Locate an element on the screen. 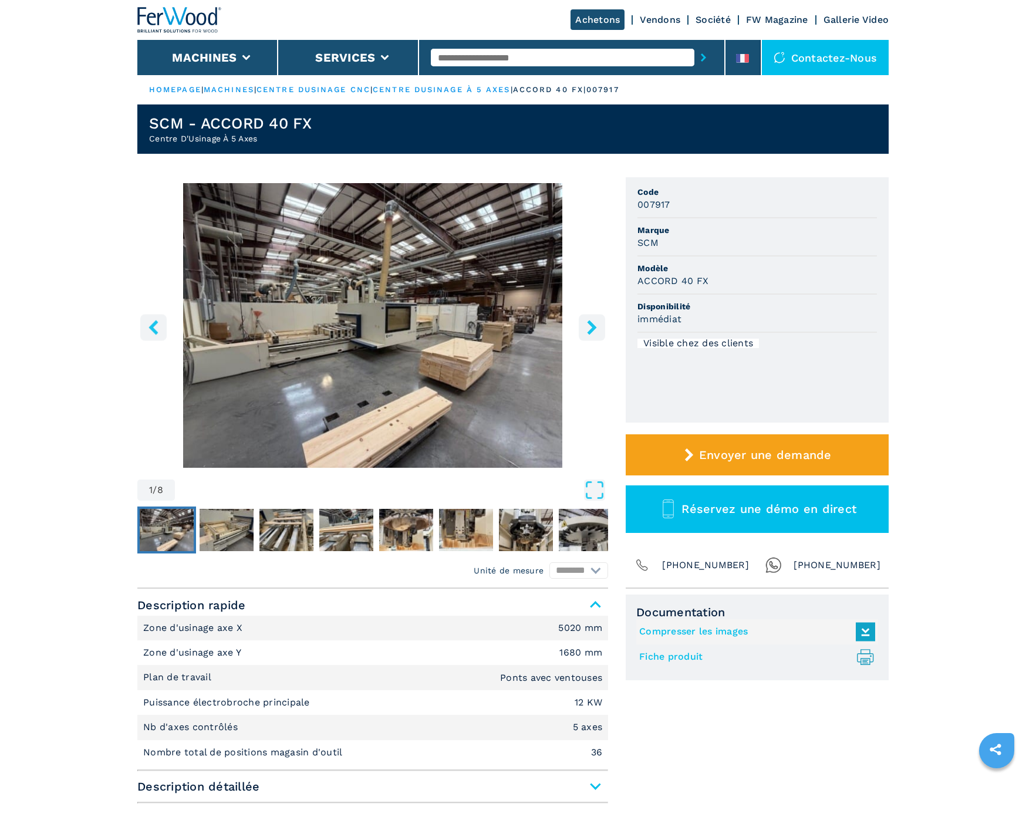  em: Ponts avec ventouses is located at coordinates (551, 678).